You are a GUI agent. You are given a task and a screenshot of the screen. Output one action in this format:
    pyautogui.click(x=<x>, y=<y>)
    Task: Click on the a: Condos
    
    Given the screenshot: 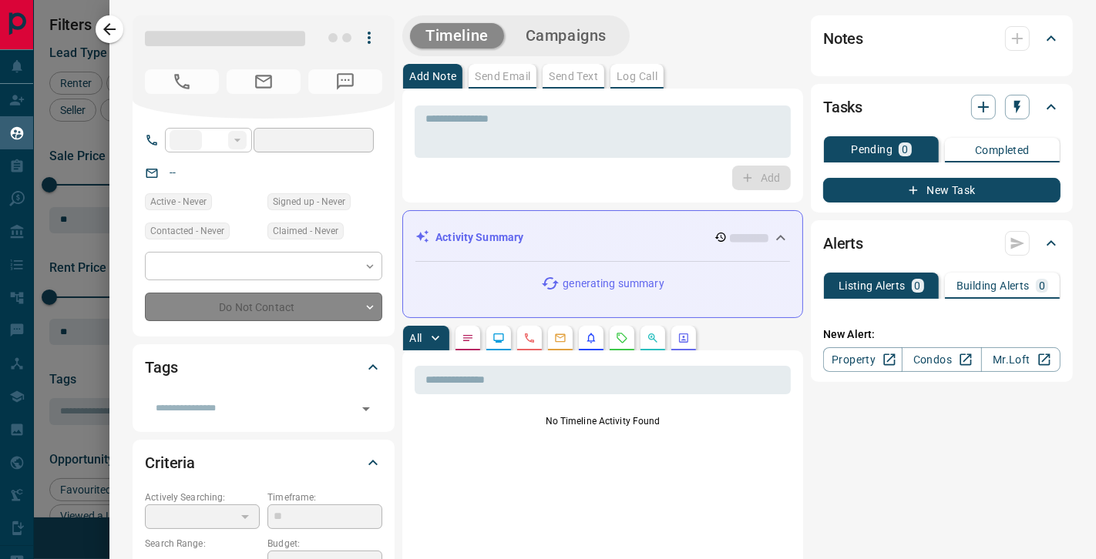 What is the action you would take?
    pyautogui.click(x=941, y=360)
    